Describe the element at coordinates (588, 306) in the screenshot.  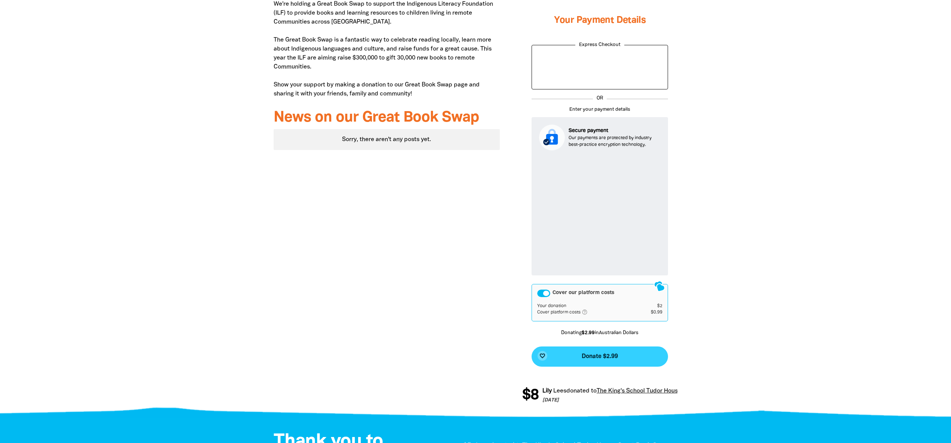
I see `td: Your donation` at that location.